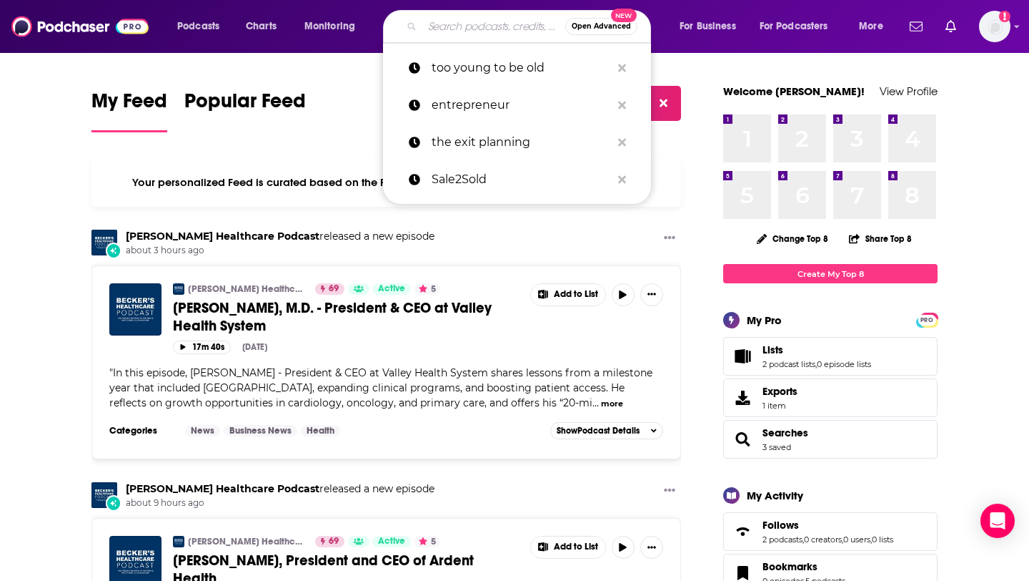 The height and width of the screenshot is (581, 1029). I want to click on a: 0 creators, so click(823, 539).